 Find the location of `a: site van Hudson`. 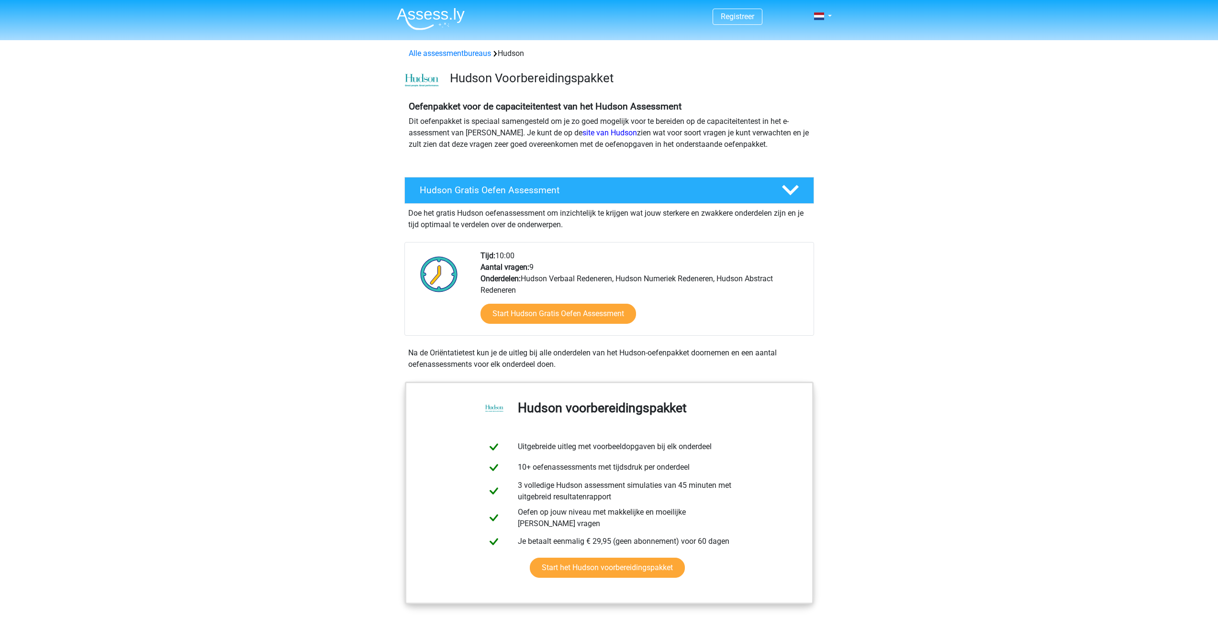

a: site van Hudson is located at coordinates (610, 133).